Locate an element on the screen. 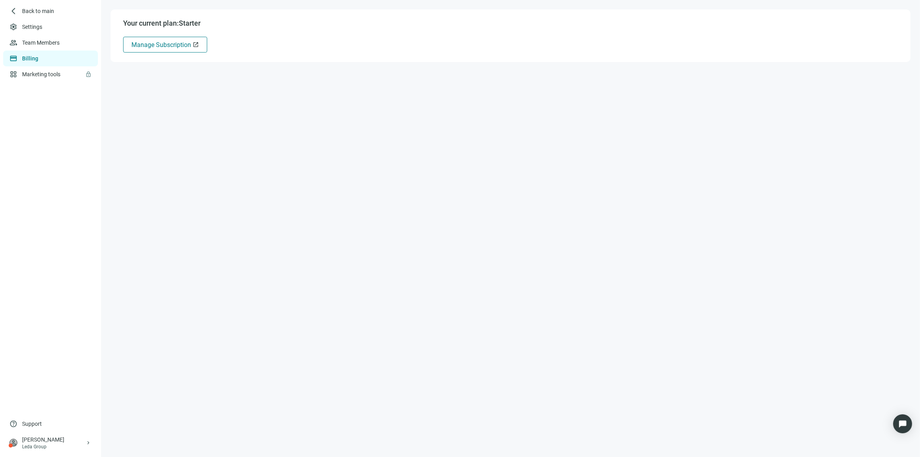  a: Team Members is located at coordinates (41, 43).